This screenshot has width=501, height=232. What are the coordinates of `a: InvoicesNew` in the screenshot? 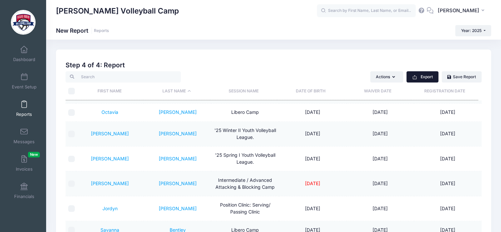 It's located at (24, 163).